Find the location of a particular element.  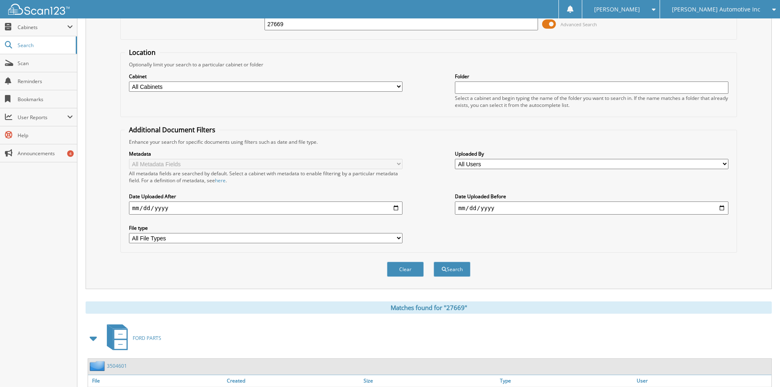

a: Type is located at coordinates (566, 380).